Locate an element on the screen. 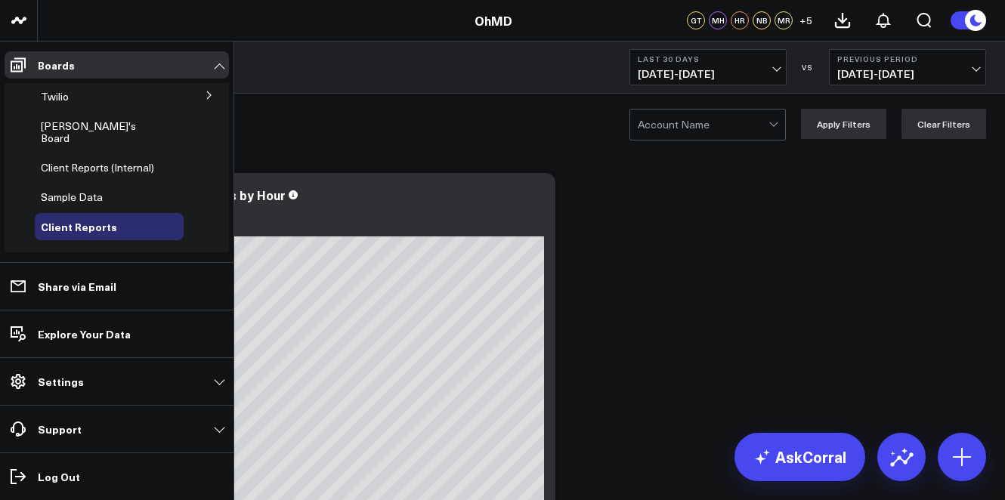  div: NB is located at coordinates (762, 20).